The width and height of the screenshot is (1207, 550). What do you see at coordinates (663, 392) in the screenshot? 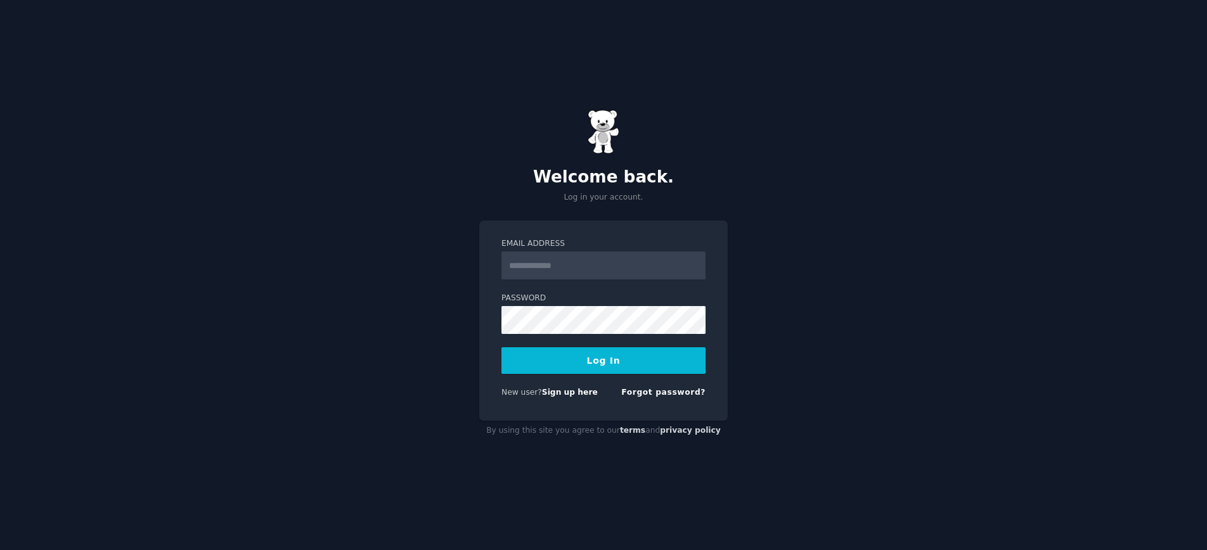
I see `a: Forgot password?` at bounding box center [663, 392].